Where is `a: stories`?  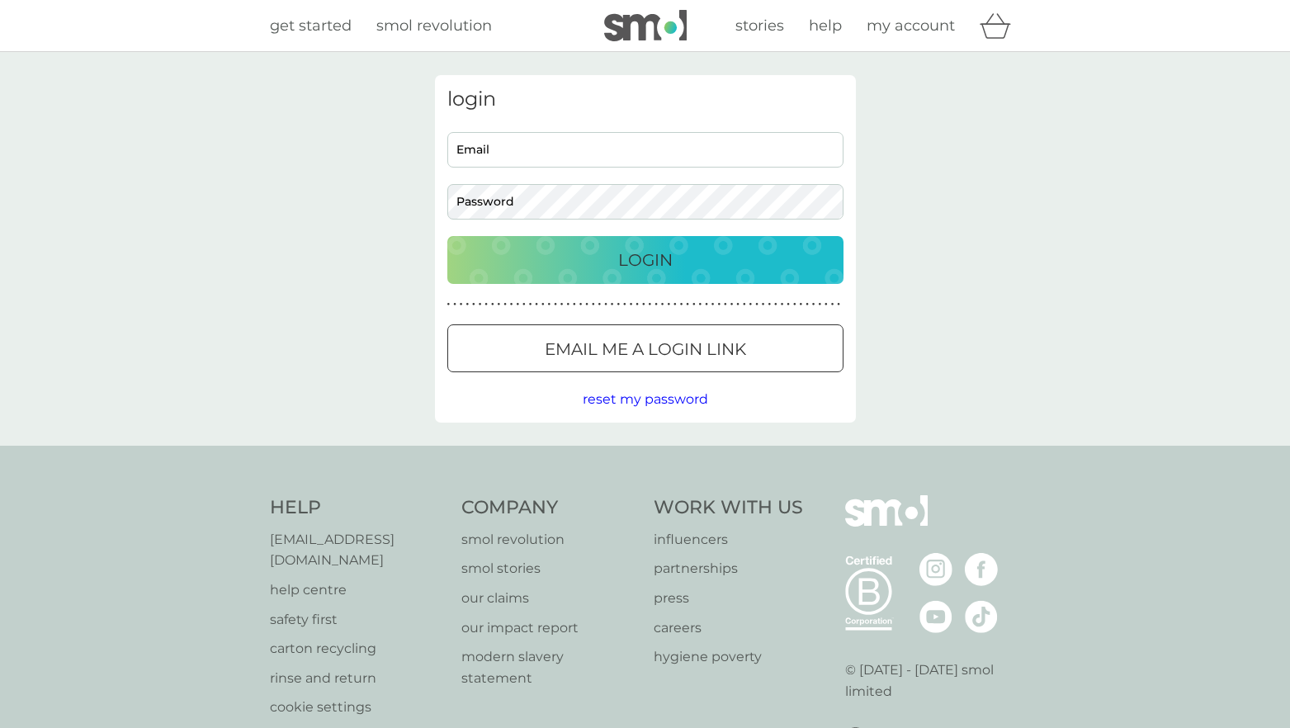 a: stories is located at coordinates (759, 26).